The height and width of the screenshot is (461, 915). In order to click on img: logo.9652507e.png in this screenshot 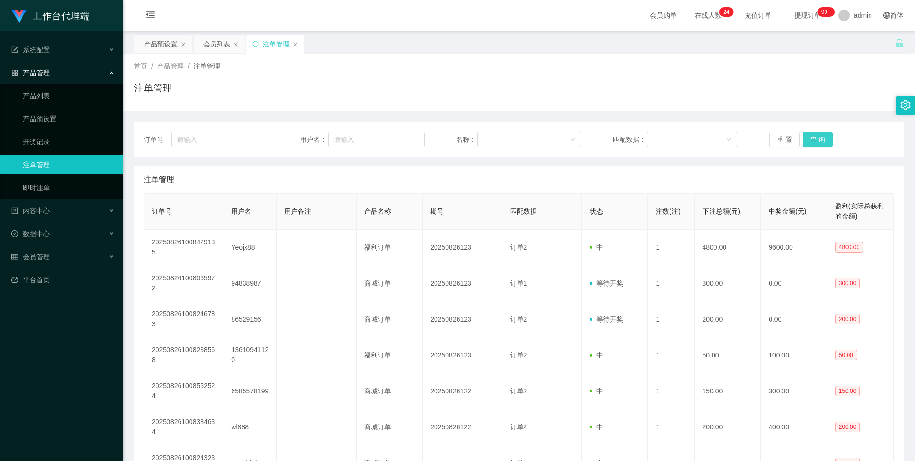, I will do `click(19, 16)`.